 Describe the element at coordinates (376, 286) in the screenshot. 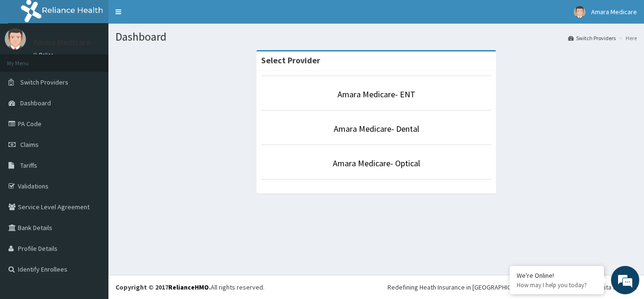

I see `footer: All rights reserved.` at that location.